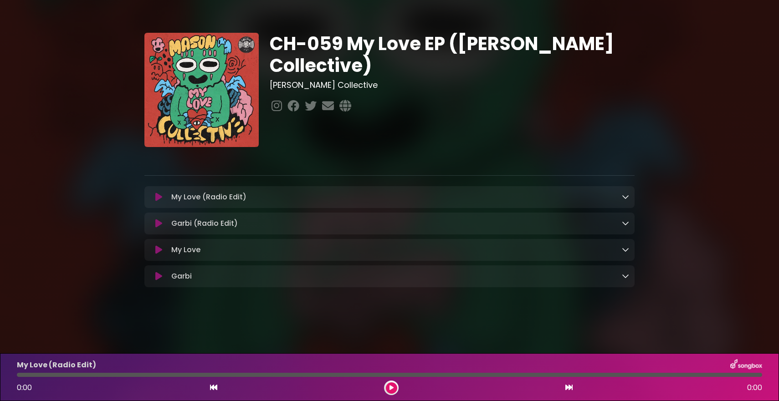 The height and width of the screenshot is (401, 779). Describe the element at coordinates (205, 224) in the screenshot. I see `p: Garbi (Radio Edit)` at that location.